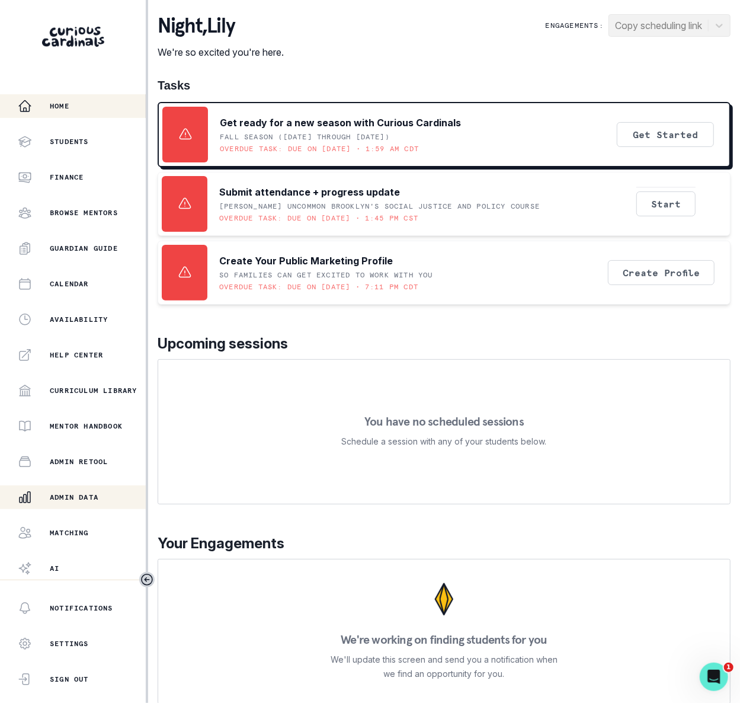  Describe the element at coordinates (94, 391) in the screenshot. I see `p: Curriculum Library` at that location.